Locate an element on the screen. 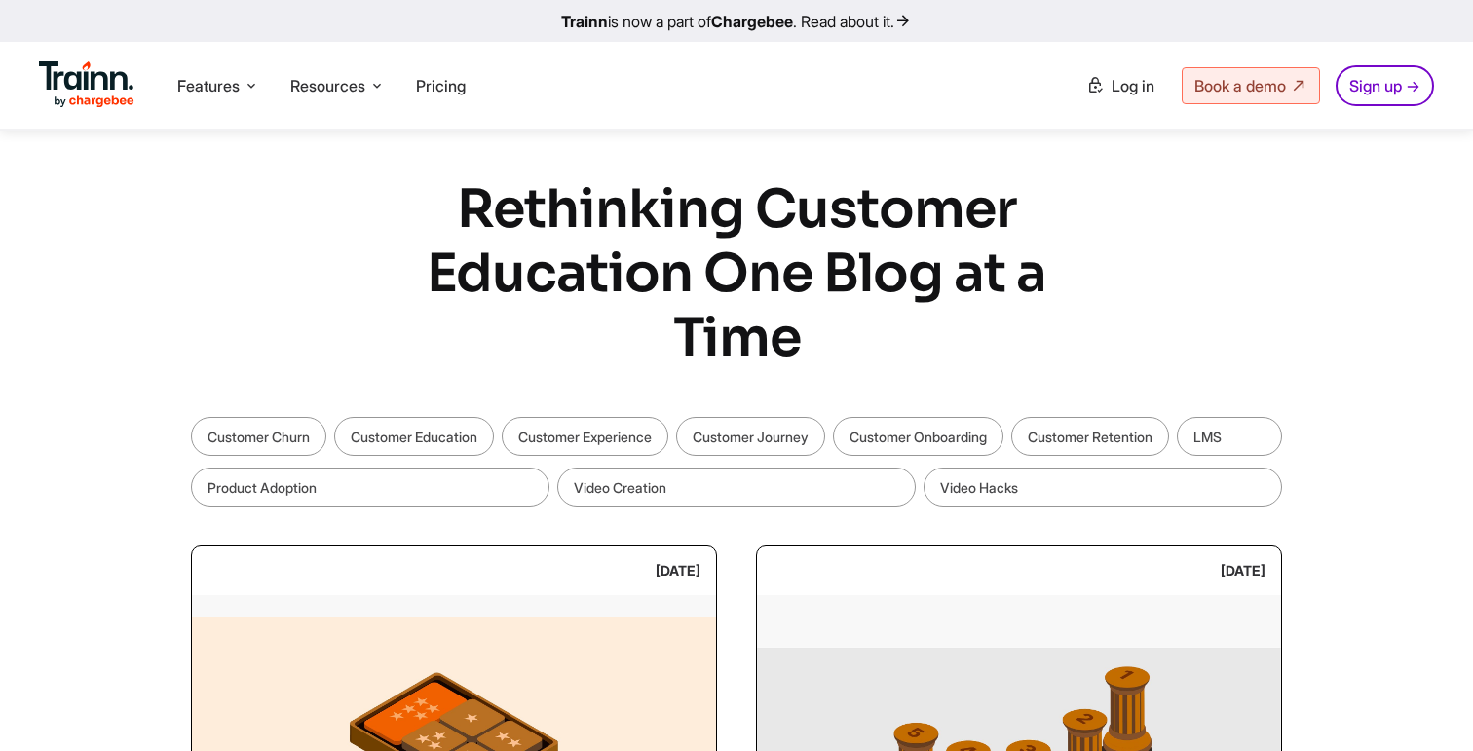 The width and height of the screenshot is (1473, 751). span: Pricing is located at coordinates (440, 86).